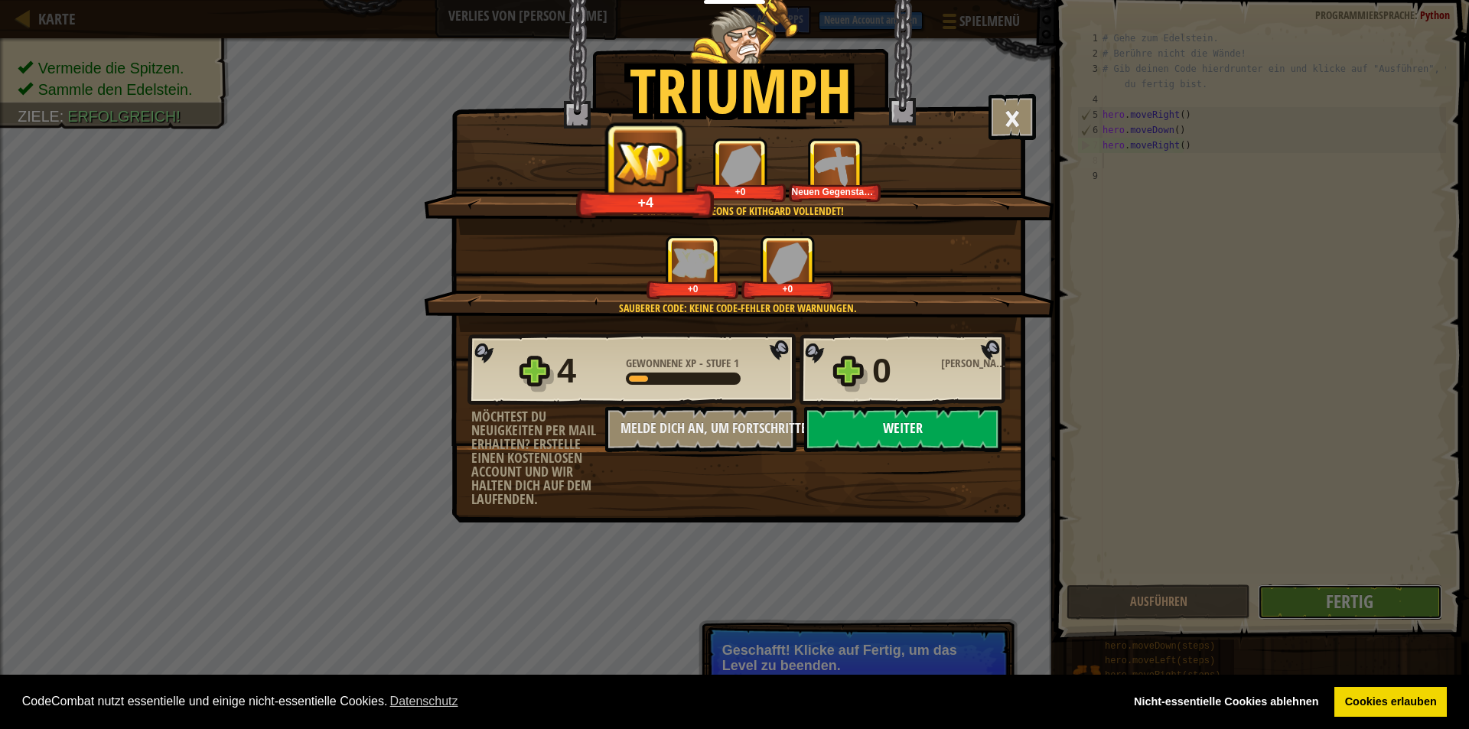 This screenshot has height=729, width=1469. I want to click on div: Sauberer Code: keine Code-Fehler oder Warnungen., so click(737, 308).